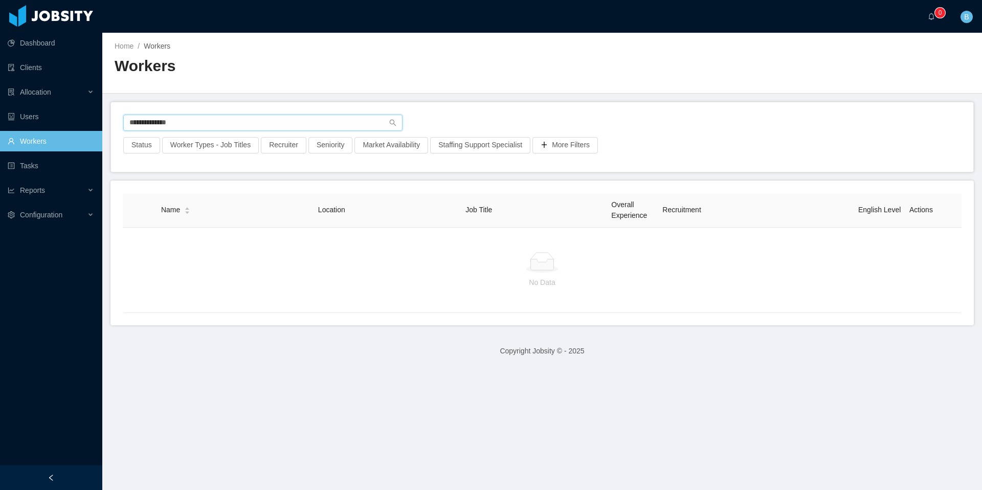 The height and width of the screenshot is (490, 982). What do you see at coordinates (681, 210) in the screenshot?
I see `span: Recruitment` at bounding box center [681, 210].